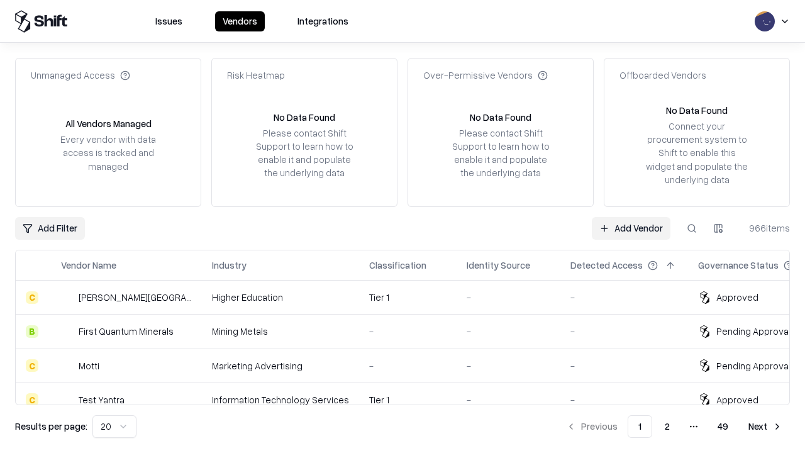  What do you see at coordinates (67, 332) in the screenshot?
I see `img: First Quantum Minerals` at bounding box center [67, 332].